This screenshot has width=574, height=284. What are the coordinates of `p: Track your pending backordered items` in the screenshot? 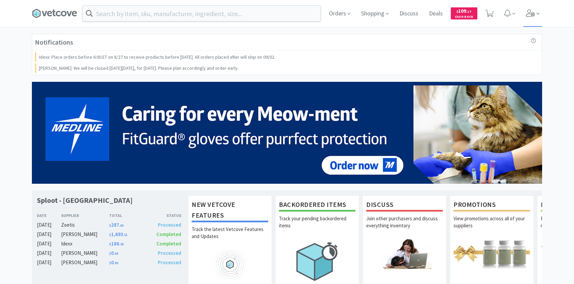 It's located at (317, 227).